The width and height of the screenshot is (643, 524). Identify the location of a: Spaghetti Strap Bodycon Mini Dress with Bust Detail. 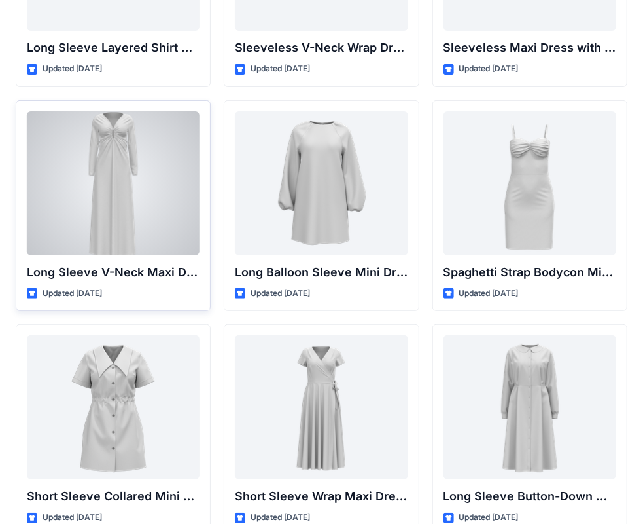
(530, 183).